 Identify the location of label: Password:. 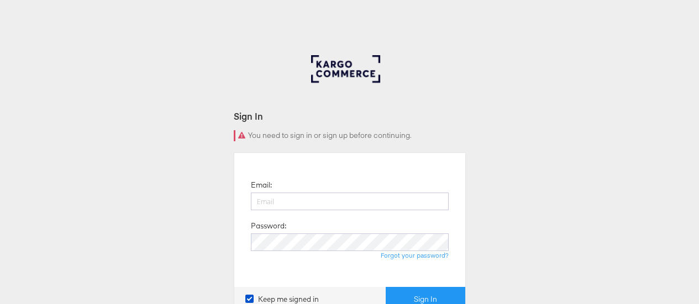
(269, 226).